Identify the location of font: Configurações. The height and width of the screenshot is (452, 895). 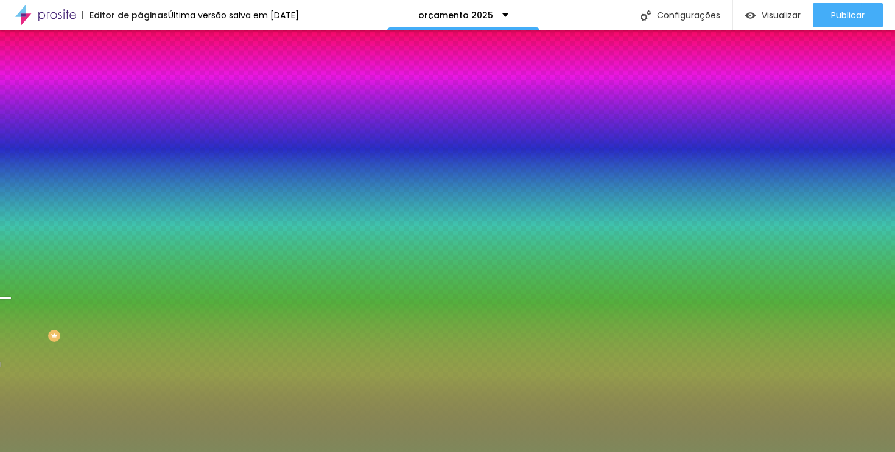
(689, 15).